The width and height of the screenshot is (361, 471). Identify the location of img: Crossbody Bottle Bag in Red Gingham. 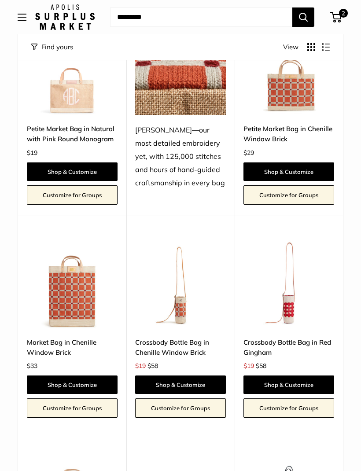
(289, 283).